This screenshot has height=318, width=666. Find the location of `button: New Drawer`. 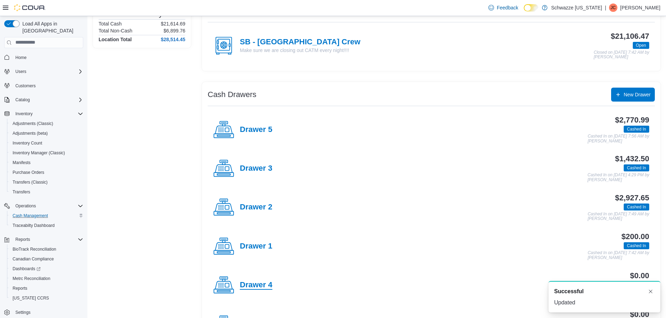

button: New Drawer is located at coordinates (633, 95).